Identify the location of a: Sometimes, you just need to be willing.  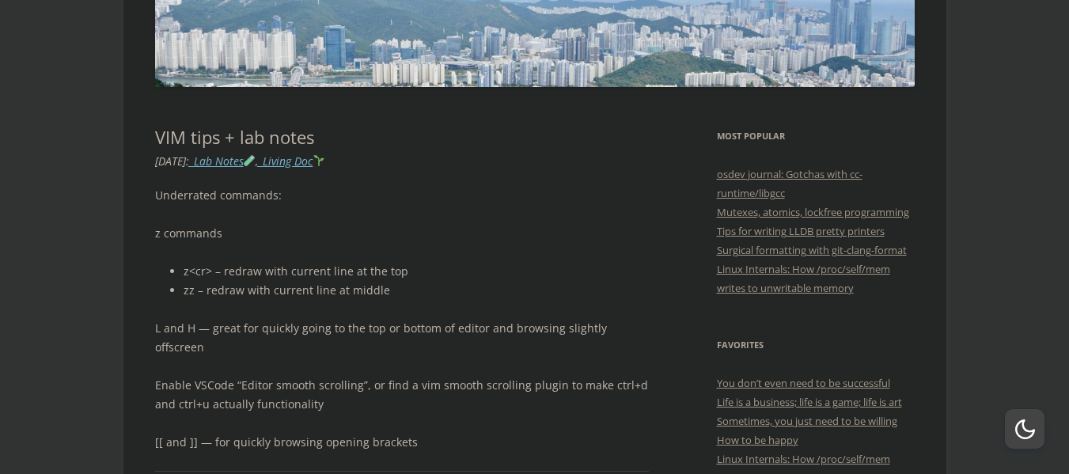
(807, 421).